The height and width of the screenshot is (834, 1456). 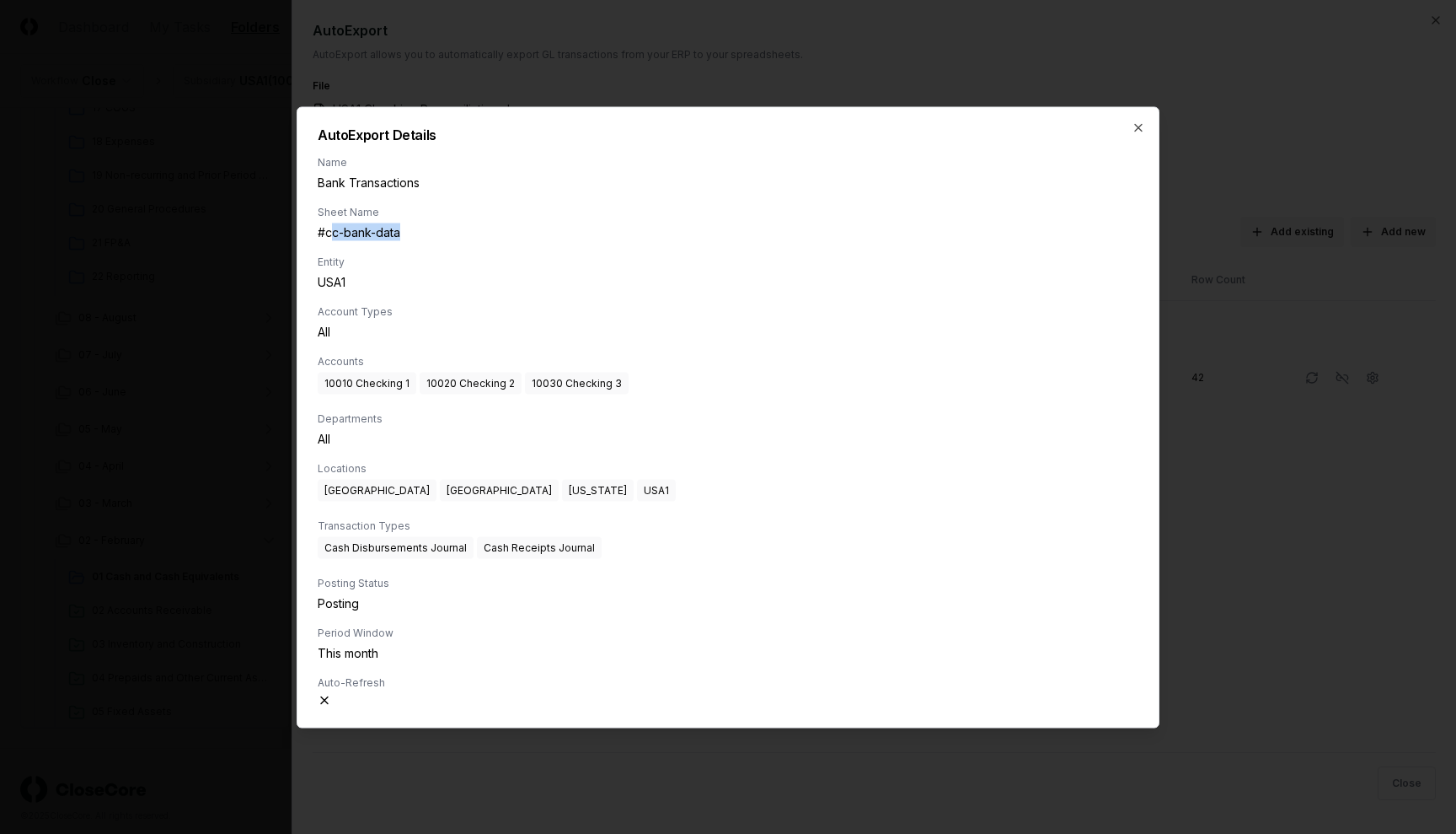 I want to click on div: Transaction Types, so click(x=728, y=526).